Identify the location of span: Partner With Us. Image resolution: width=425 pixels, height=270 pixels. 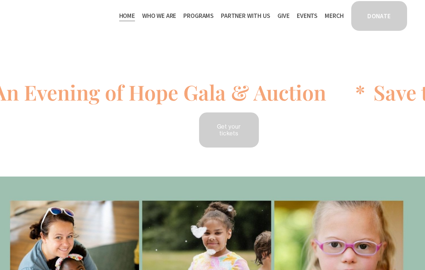
(245, 16).